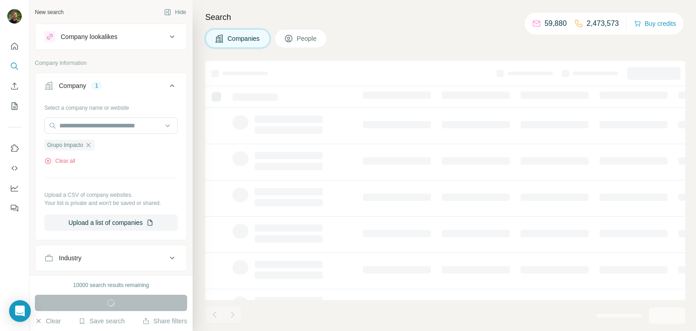  Describe the element at coordinates (20, 311) in the screenshot. I see `div: Open Intercom Messenger` at that location.